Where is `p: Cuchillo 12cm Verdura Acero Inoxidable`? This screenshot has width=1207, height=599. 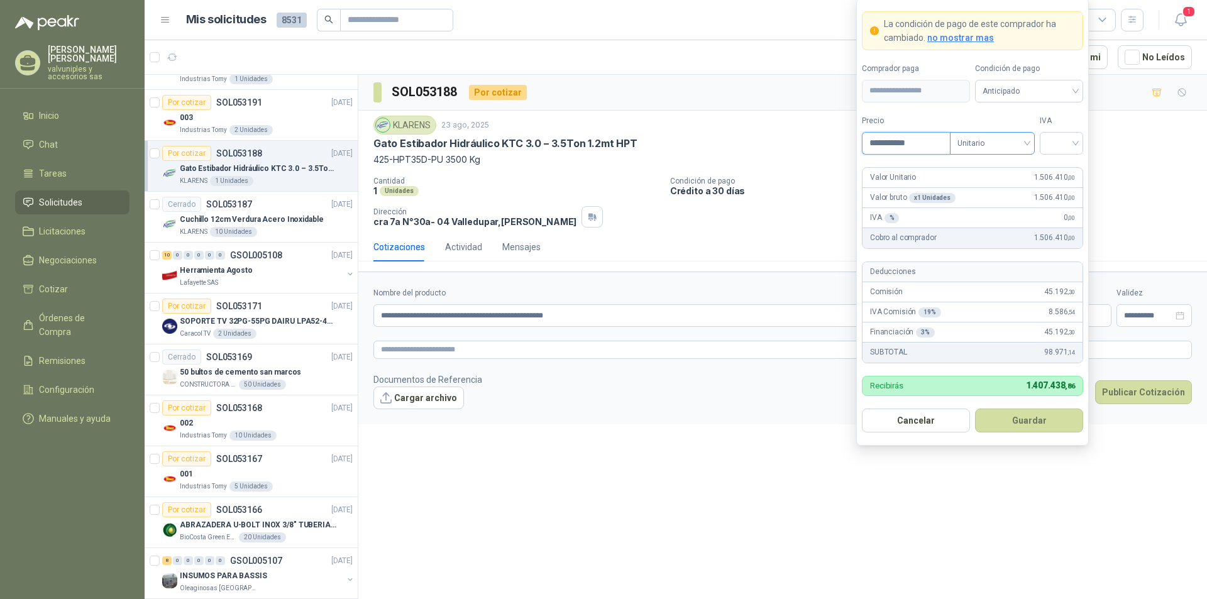
p: Cuchillo 12cm Verdura Acero Inoxidable is located at coordinates (251, 219).